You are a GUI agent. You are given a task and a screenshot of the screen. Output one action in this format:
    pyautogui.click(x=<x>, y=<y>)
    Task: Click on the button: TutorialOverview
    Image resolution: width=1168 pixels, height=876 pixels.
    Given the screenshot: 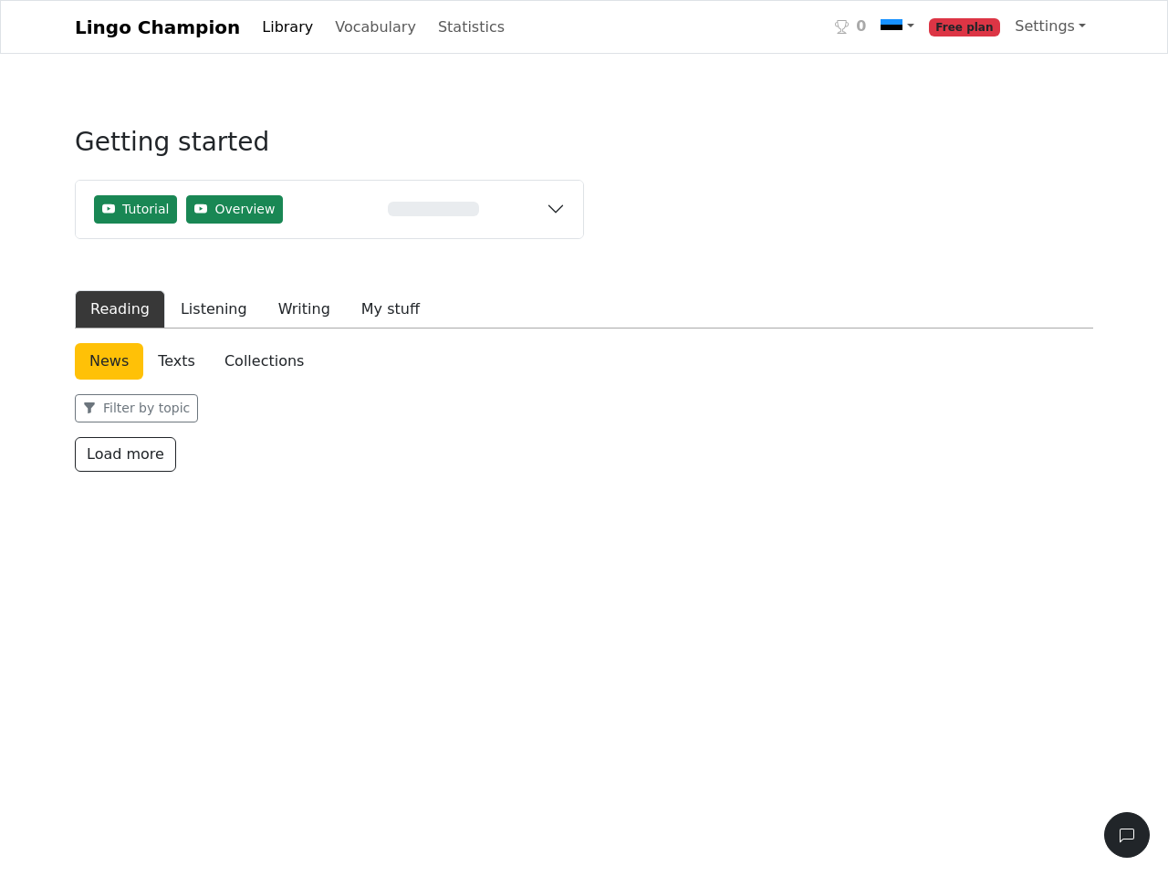 What is the action you would take?
    pyautogui.click(x=329, y=209)
    